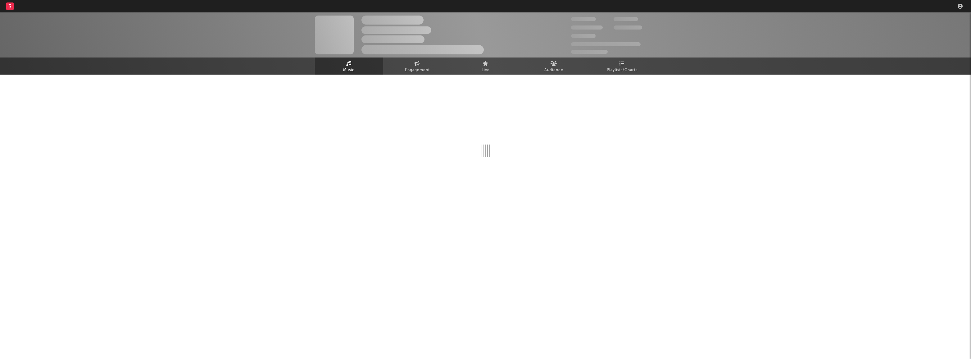  I want to click on span: 1.000.000, so click(628, 27).